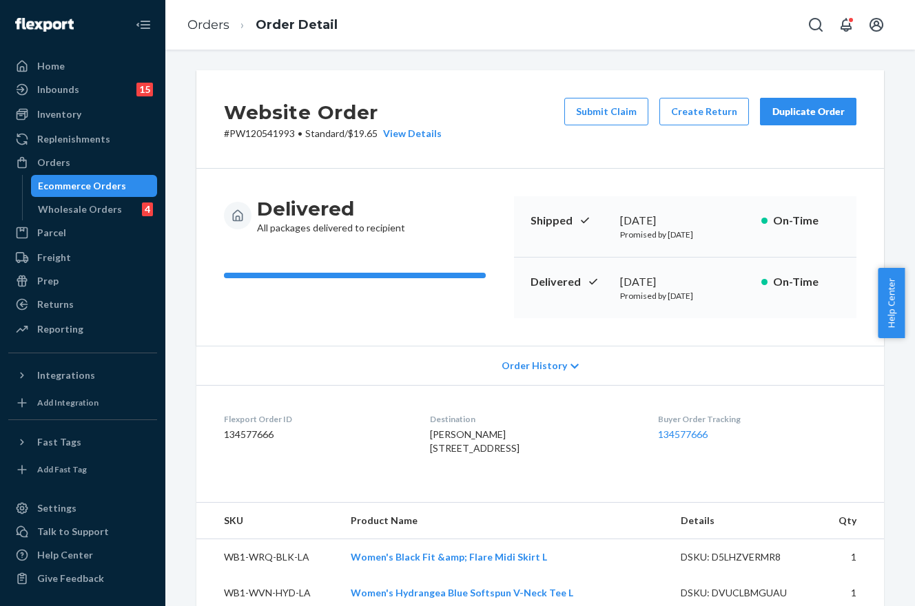 This screenshot has height=606, width=915. What do you see at coordinates (66, 375) in the screenshot?
I see `div: Integrations` at bounding box center [66, 375].